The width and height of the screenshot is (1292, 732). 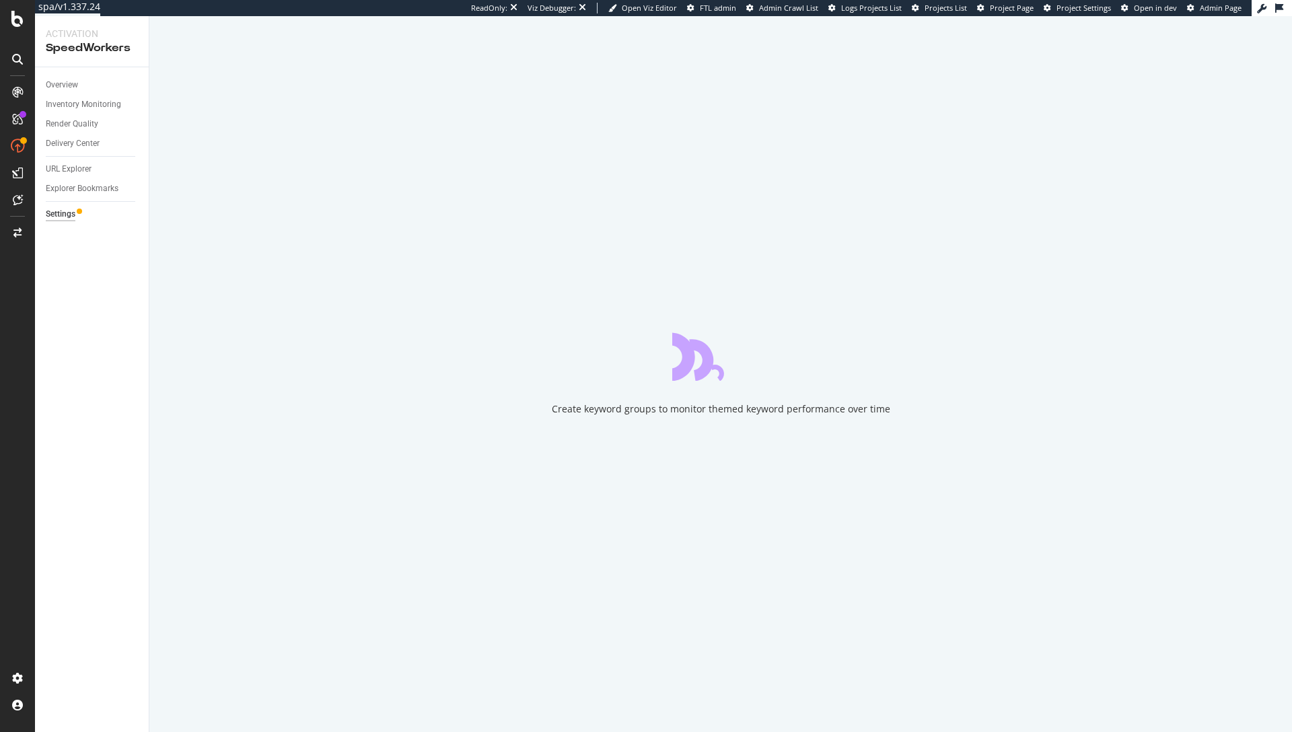 I want to click on span: Logs Projects List, so click(x=871, y=7).